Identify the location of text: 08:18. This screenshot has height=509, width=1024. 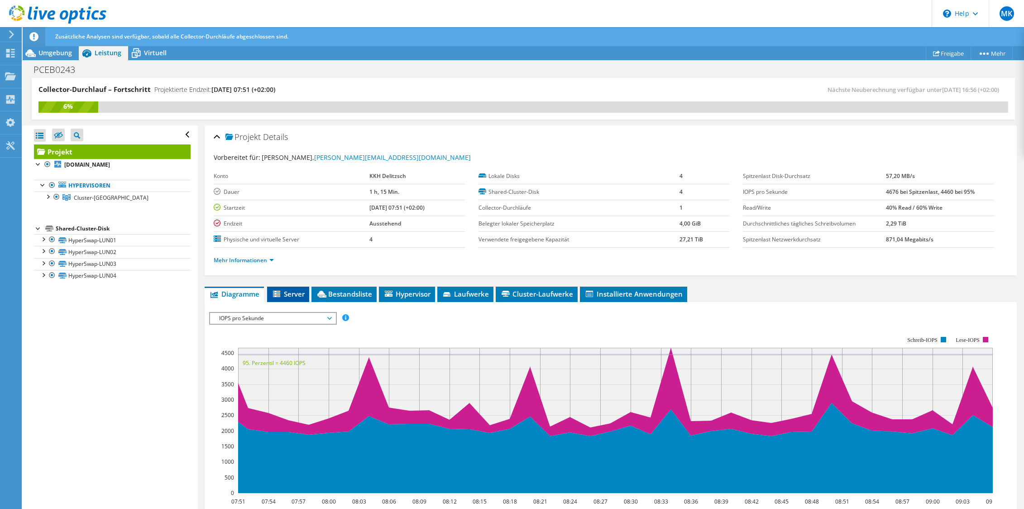
(510, 501).